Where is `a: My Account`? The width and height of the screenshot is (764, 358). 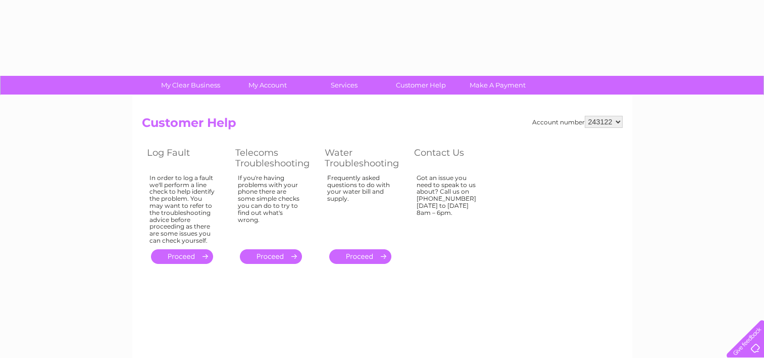 a: My Account is located at coordinates (267, 85).